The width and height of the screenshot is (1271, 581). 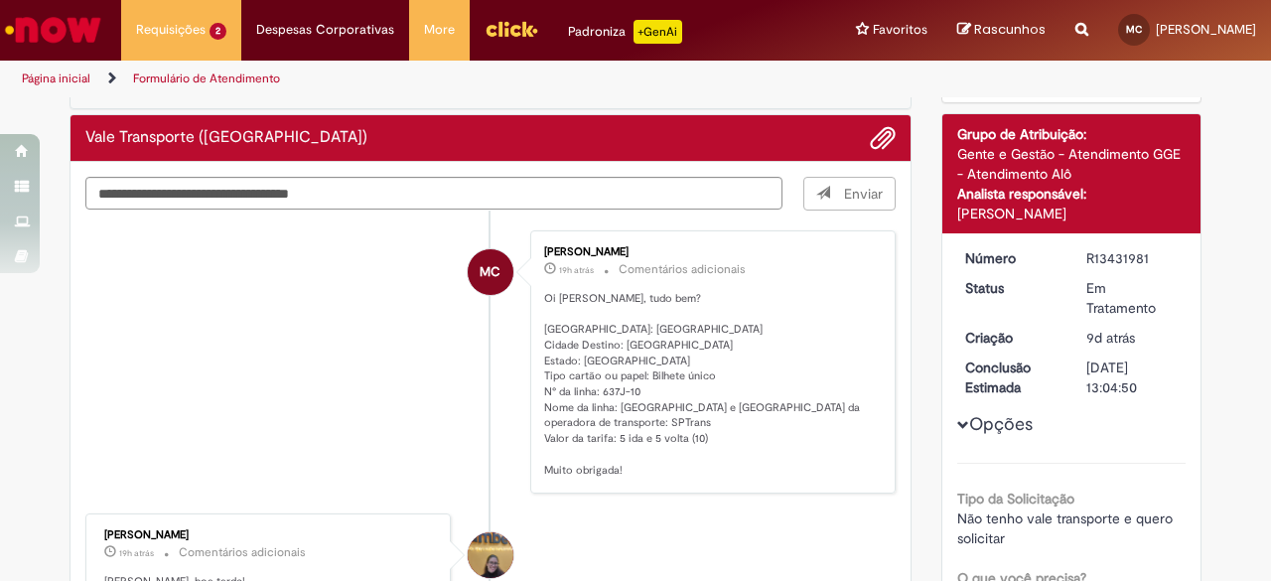 What do you see at coordinates (1011, 258) in the screenshot?
I see `dt: Número` at bounding box center [1011, 258].